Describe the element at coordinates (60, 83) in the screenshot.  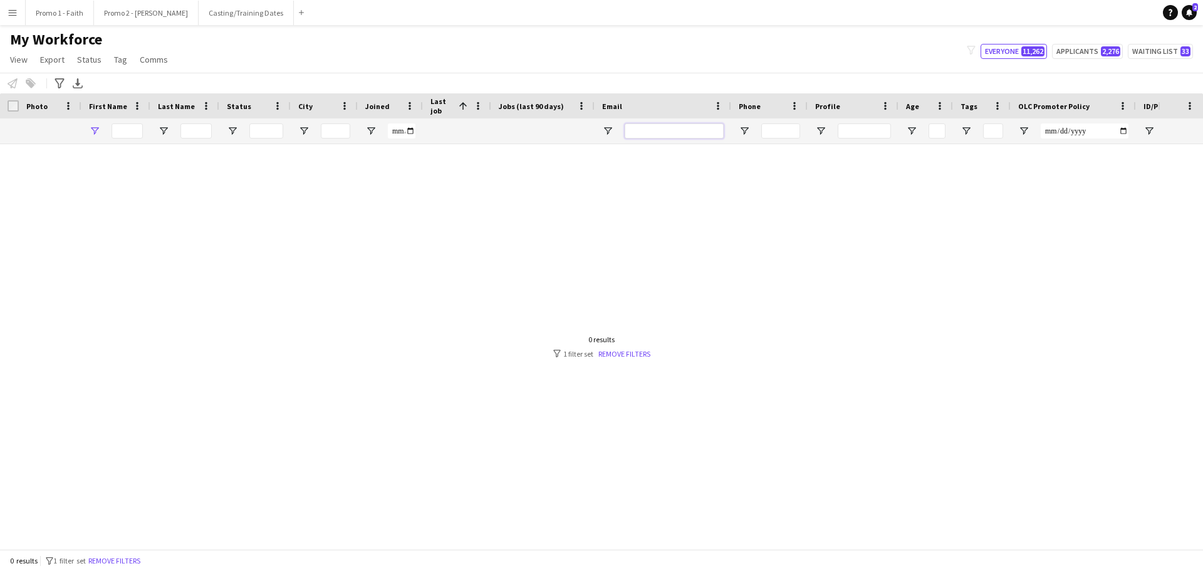
I see `app-action-btn: Advanced filters` at that location.